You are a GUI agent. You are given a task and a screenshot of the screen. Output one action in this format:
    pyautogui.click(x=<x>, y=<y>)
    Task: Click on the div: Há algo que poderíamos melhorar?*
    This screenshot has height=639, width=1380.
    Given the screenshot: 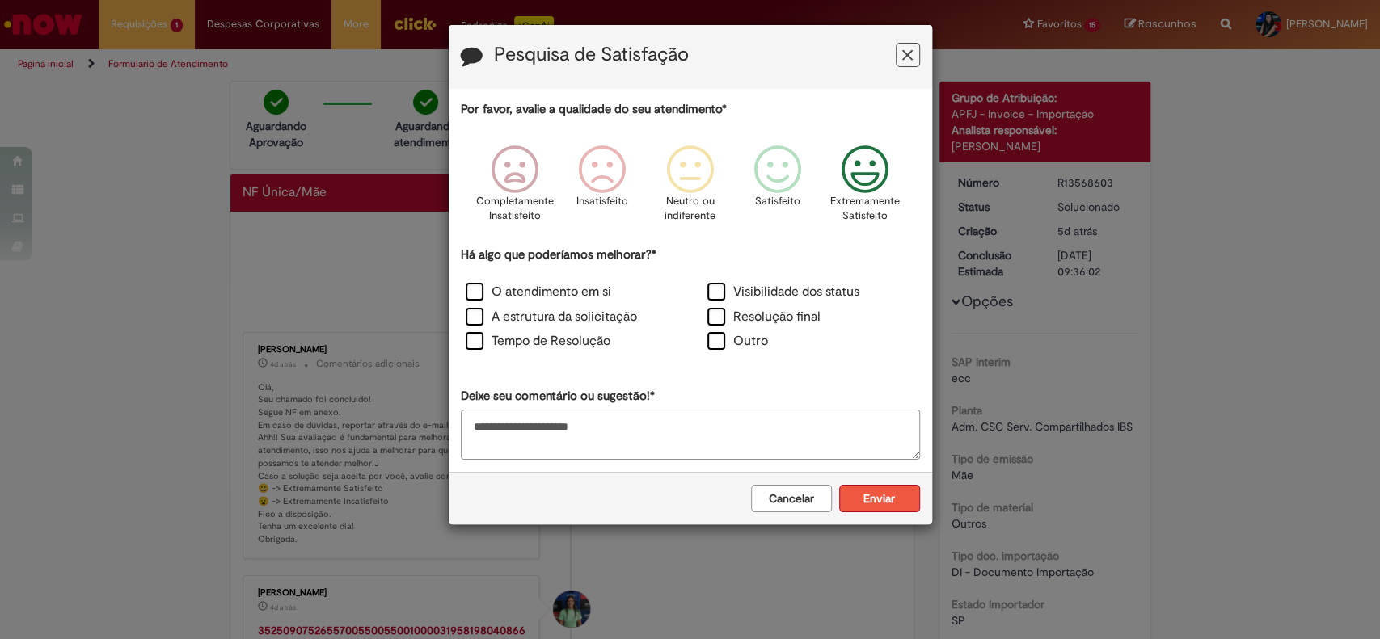 What is the action you would take?
    pyautogui.click(x=690, y=301)
    